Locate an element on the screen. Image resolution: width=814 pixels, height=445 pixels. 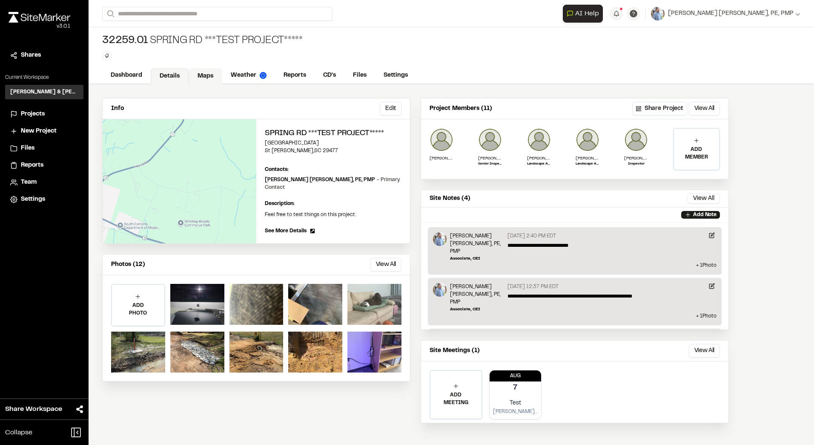
a: Shares is located at coordinates (44, 55).